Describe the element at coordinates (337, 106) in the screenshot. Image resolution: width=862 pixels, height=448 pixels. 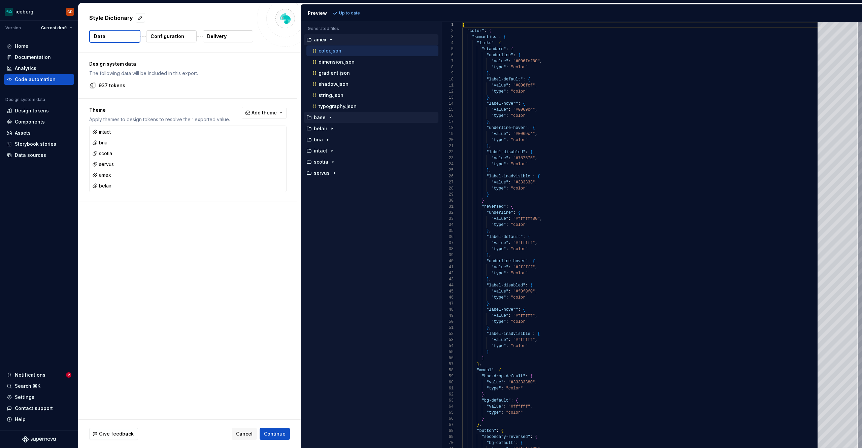
I see `p: typography.json` at that location.